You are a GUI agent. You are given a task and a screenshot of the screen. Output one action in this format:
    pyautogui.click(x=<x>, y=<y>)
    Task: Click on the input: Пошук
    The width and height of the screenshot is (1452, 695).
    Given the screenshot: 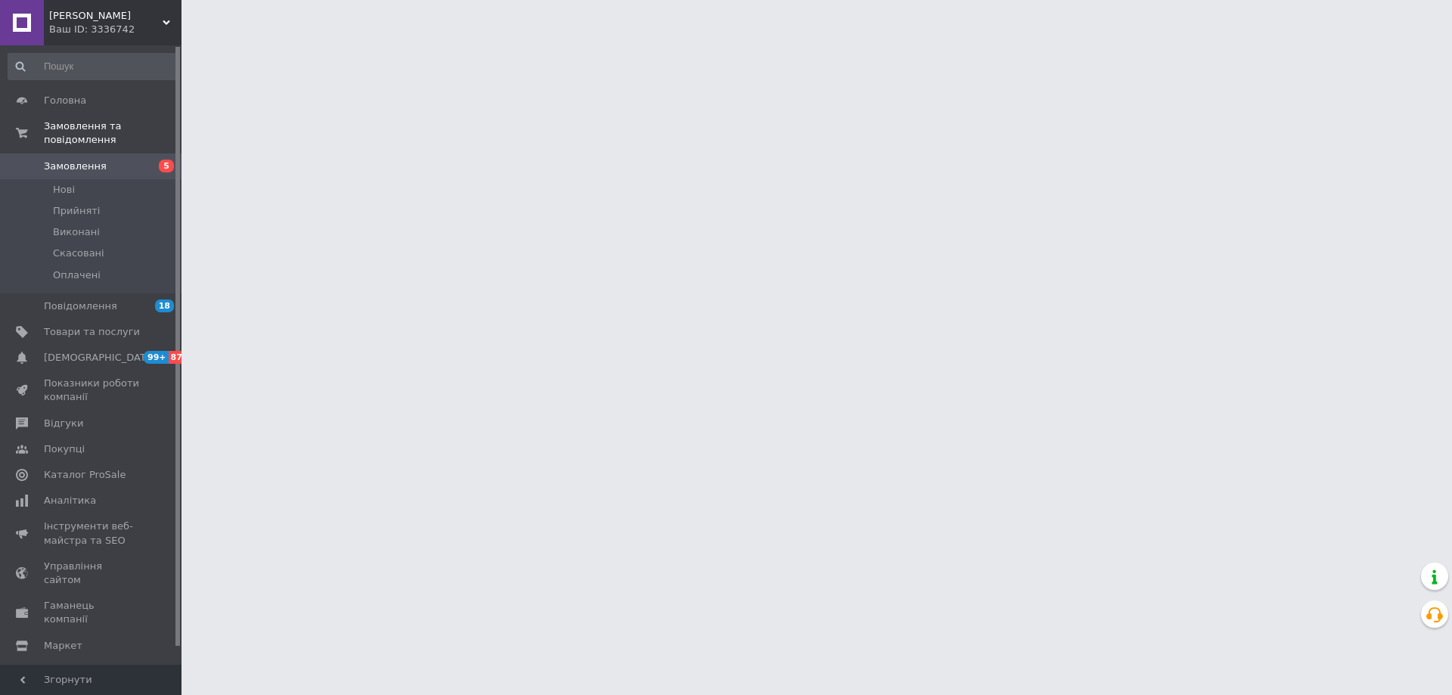 What is the action you would take?
    pyautogui.click(x=93, y=67)
    